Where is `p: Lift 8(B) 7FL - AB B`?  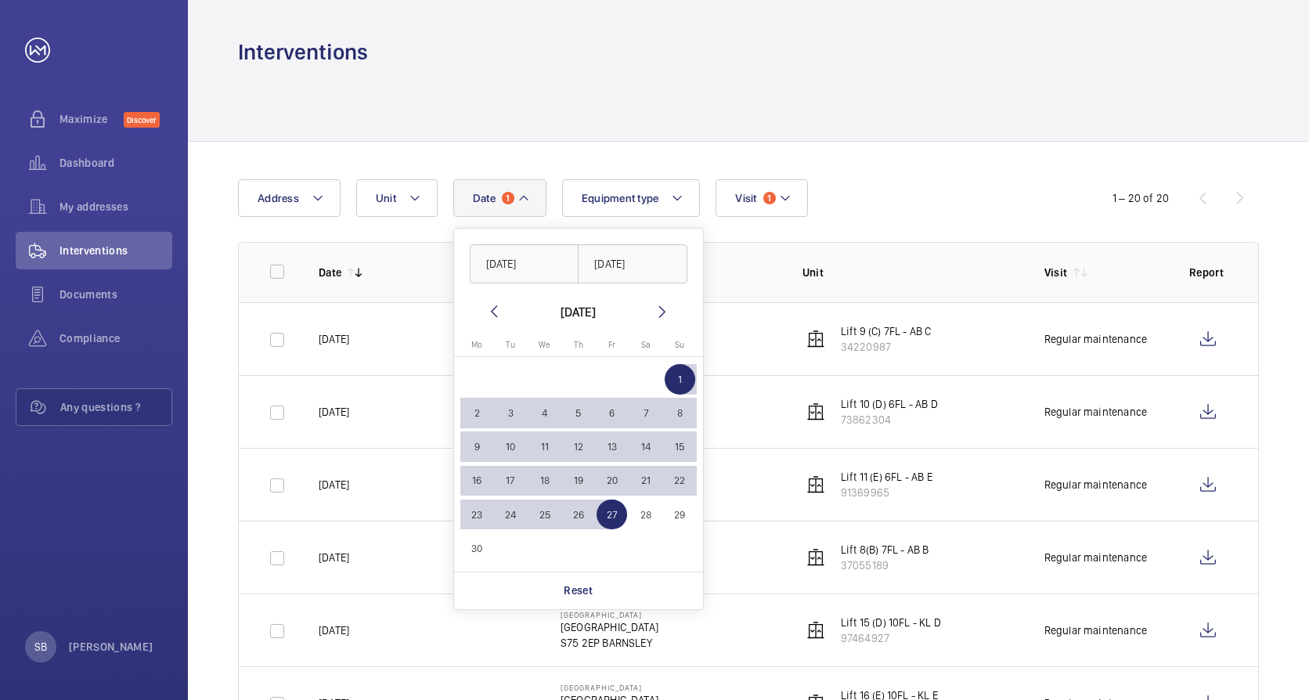 p: Lift 8(B) 7FL - AB B is located at coordinates (885, 550).